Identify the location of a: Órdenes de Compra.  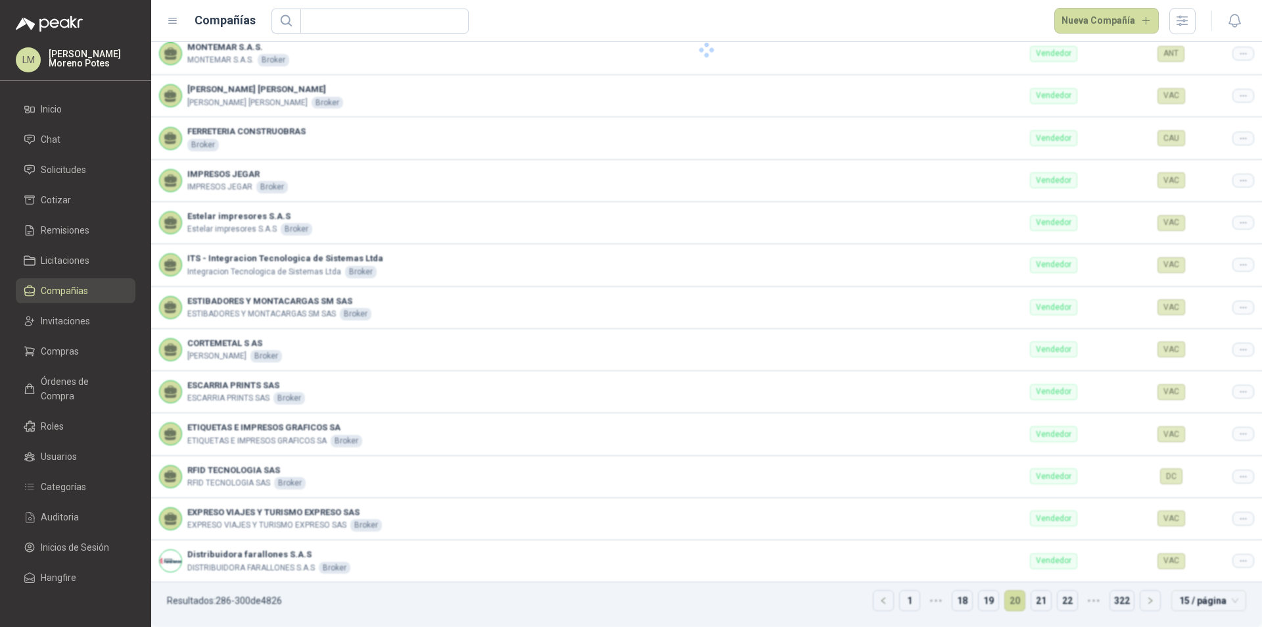
(76, 389).